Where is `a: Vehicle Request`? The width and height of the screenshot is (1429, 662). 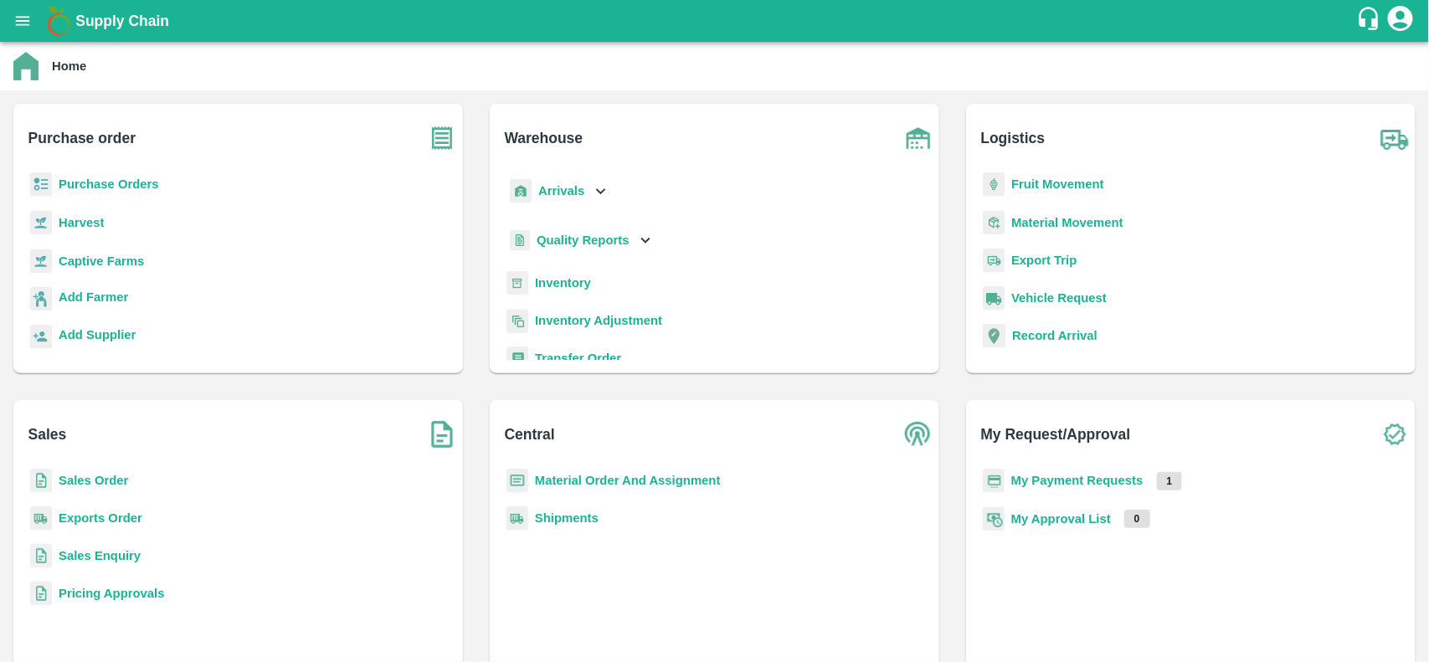
a: Vehicle Request is located at coordinates (1059, 298).